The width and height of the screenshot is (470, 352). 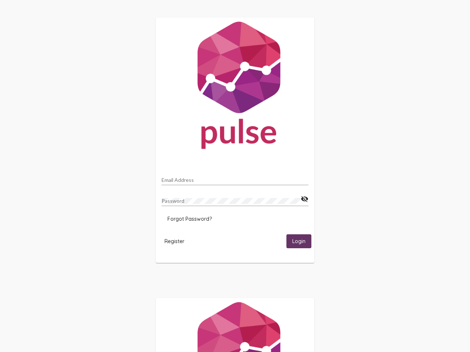 What do you see at coordinates (189, 219) in the screenshot?
I see `button: Forgot Password?` at bounding box center [189, 219].